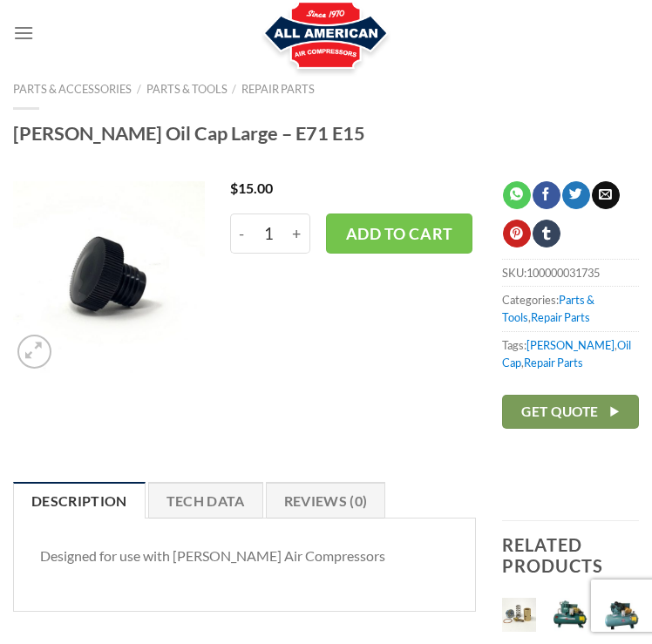  Describe the element at coordinates (545, 234) in the screenshot. I see `a: Share on Tumblr` at that location.